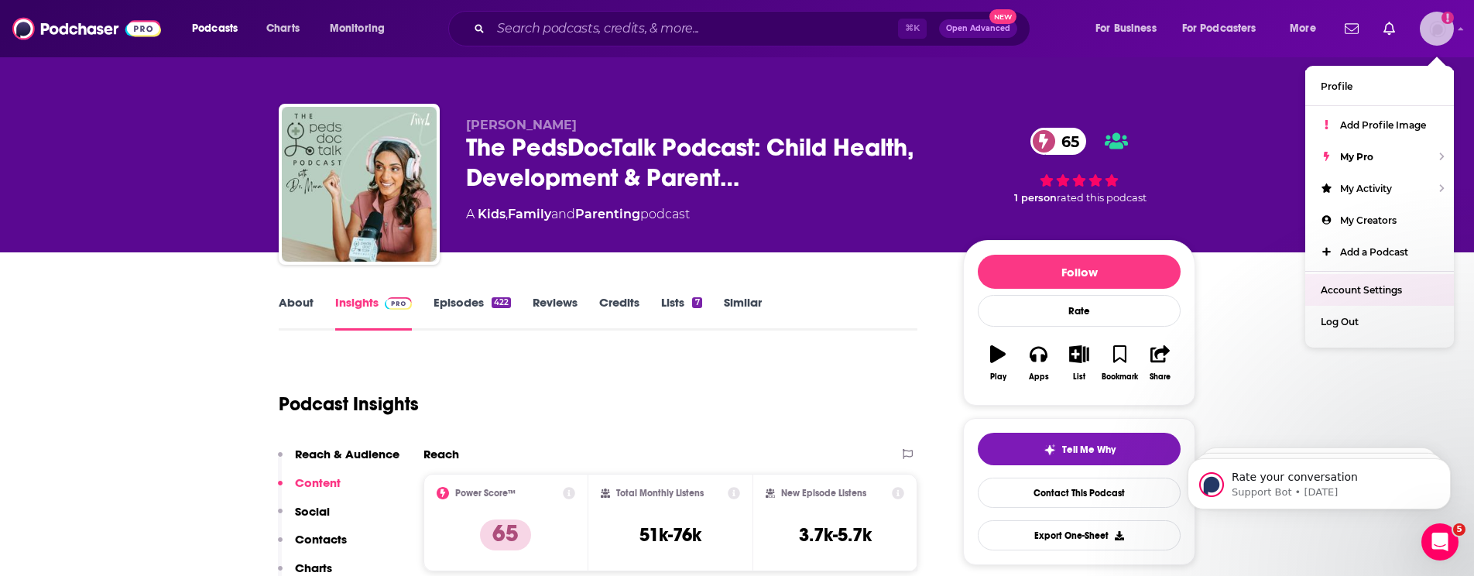  I want to click on div: Bookmark, so click(1119, 377).